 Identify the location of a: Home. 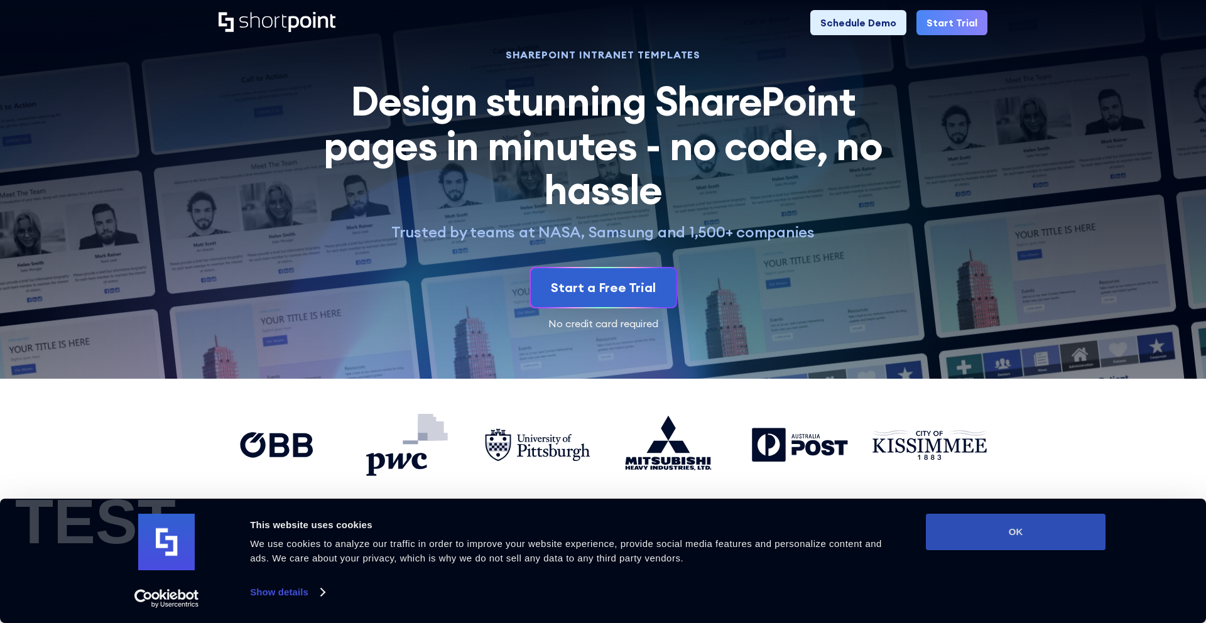
(277, 23).